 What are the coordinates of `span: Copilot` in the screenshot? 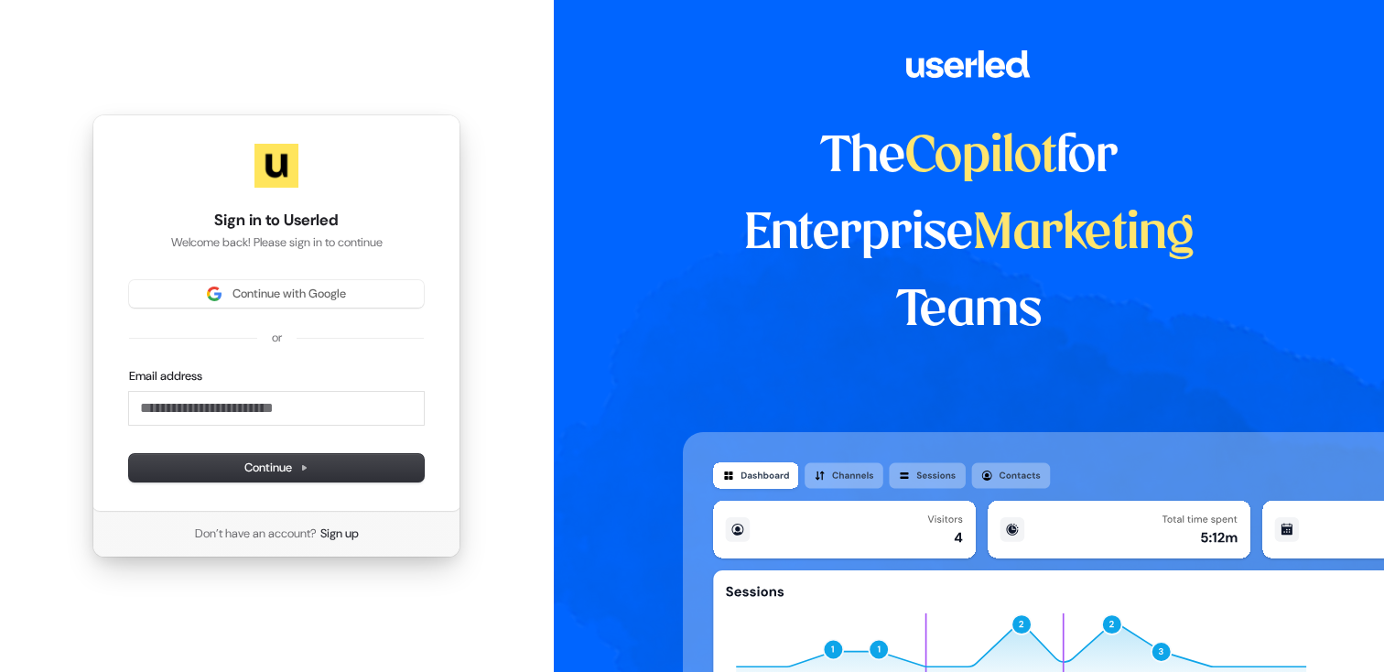 It's located at (981, 157).